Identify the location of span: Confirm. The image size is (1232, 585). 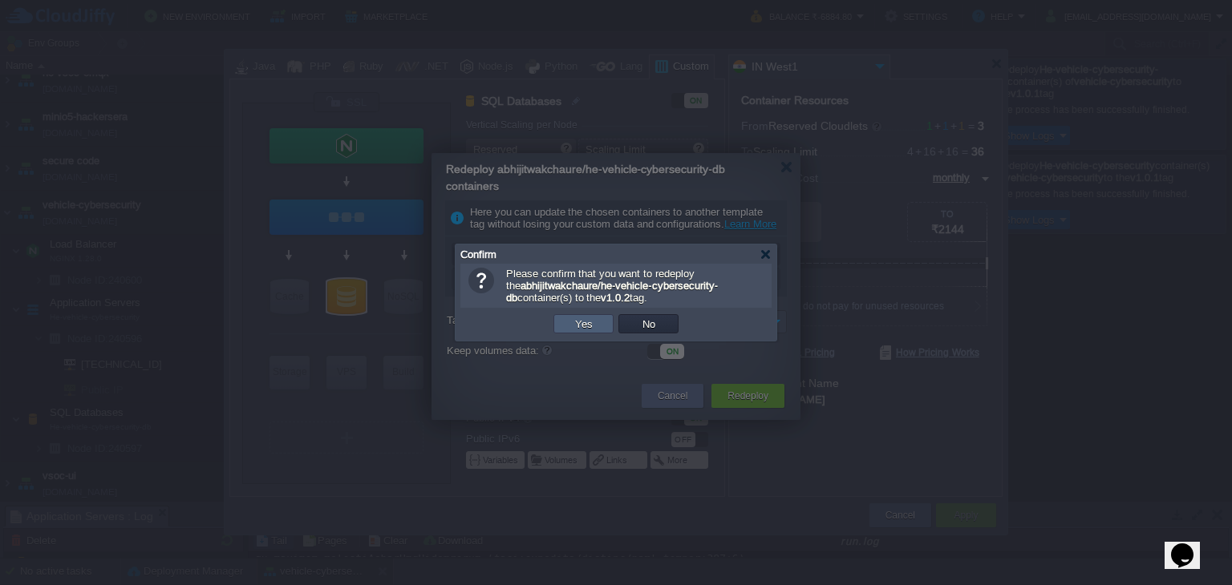
(478, 254).